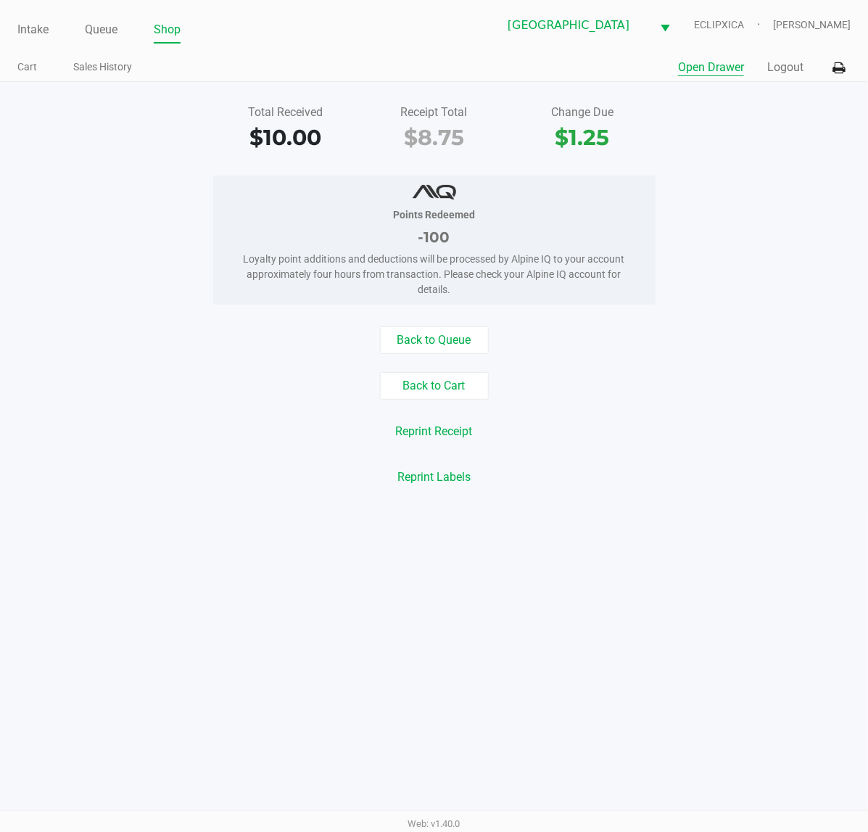 This screenshot has height=832, width=868. I want to click on a: Cart, so click(27, 67).